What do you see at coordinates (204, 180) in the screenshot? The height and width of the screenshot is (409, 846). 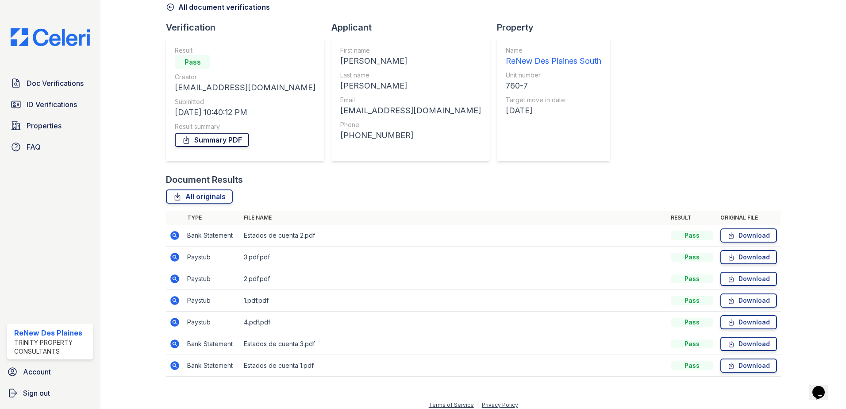 I see `div: Document Results` at bounding box center [204, 180].